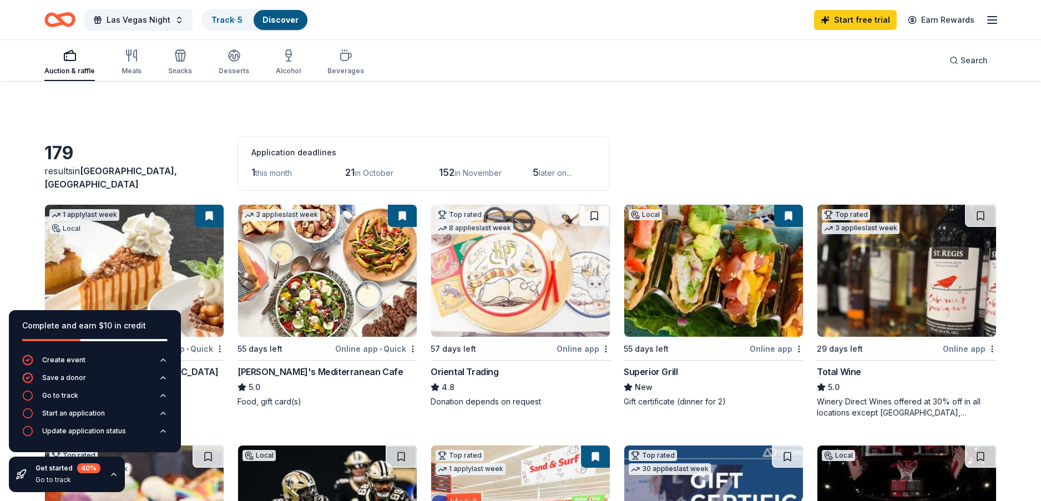 The height and width of the screenshot is (501, 1041). I want to click on div: 30 applies last week, so click(670, 469).